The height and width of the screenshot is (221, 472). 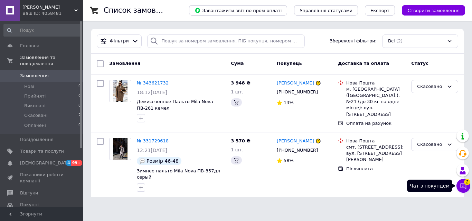 What do you see at coordinates (420, 63) in the screenshot?
I see `span: Статус` at bounding box center [420, 63].